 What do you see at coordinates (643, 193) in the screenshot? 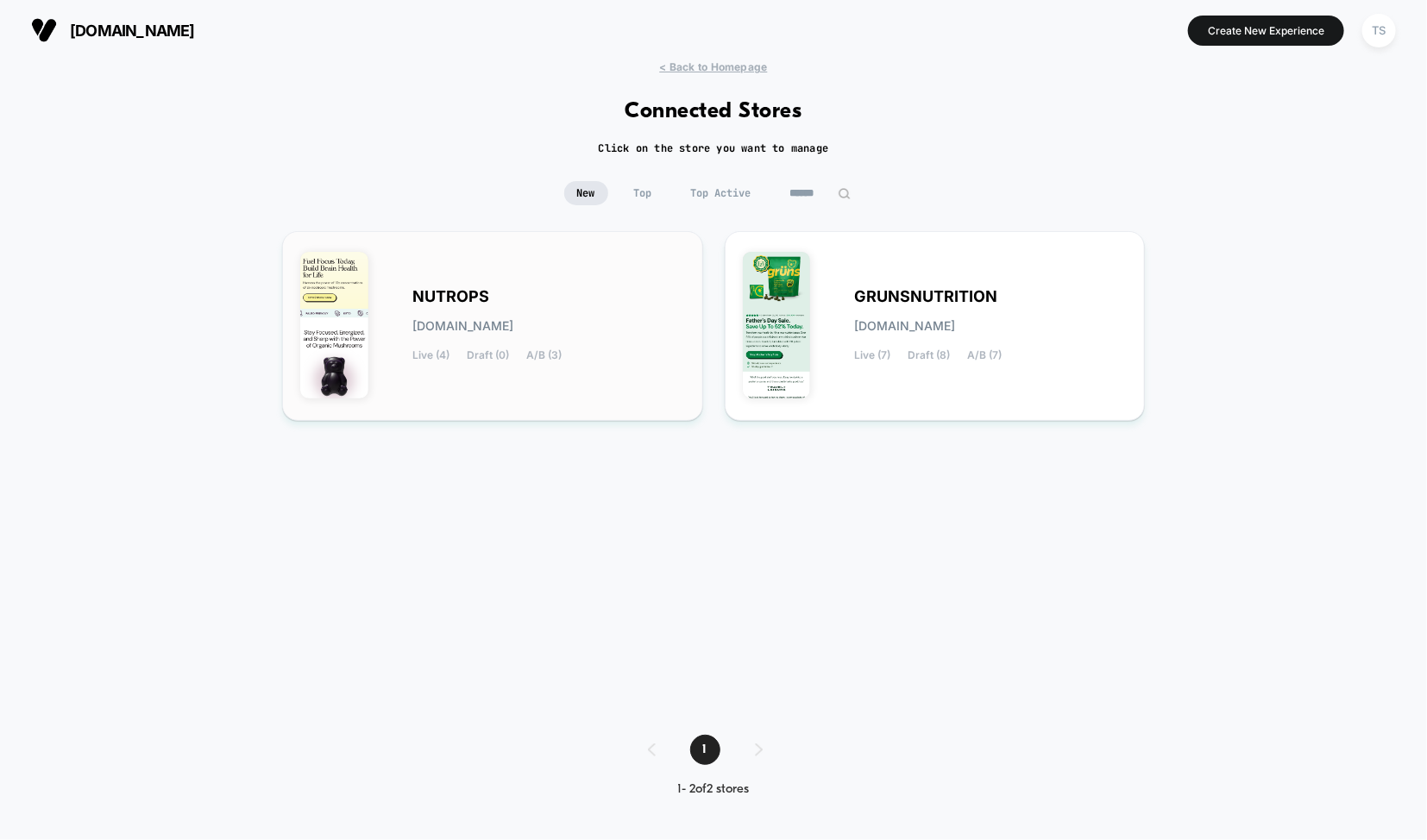
I see `span: Top` at bounding box center [643, 193].